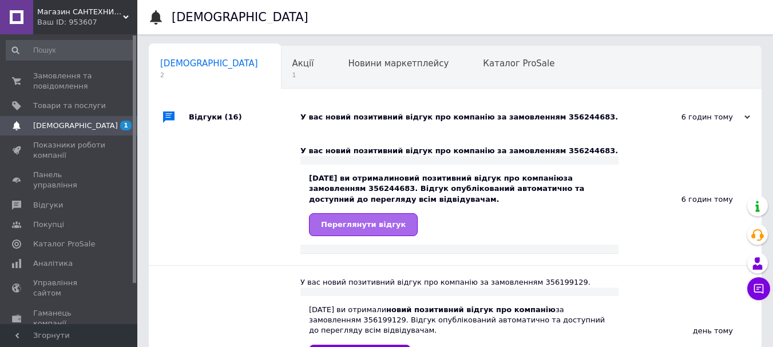  I want to click on div: Відгуки, so click(244, 117).